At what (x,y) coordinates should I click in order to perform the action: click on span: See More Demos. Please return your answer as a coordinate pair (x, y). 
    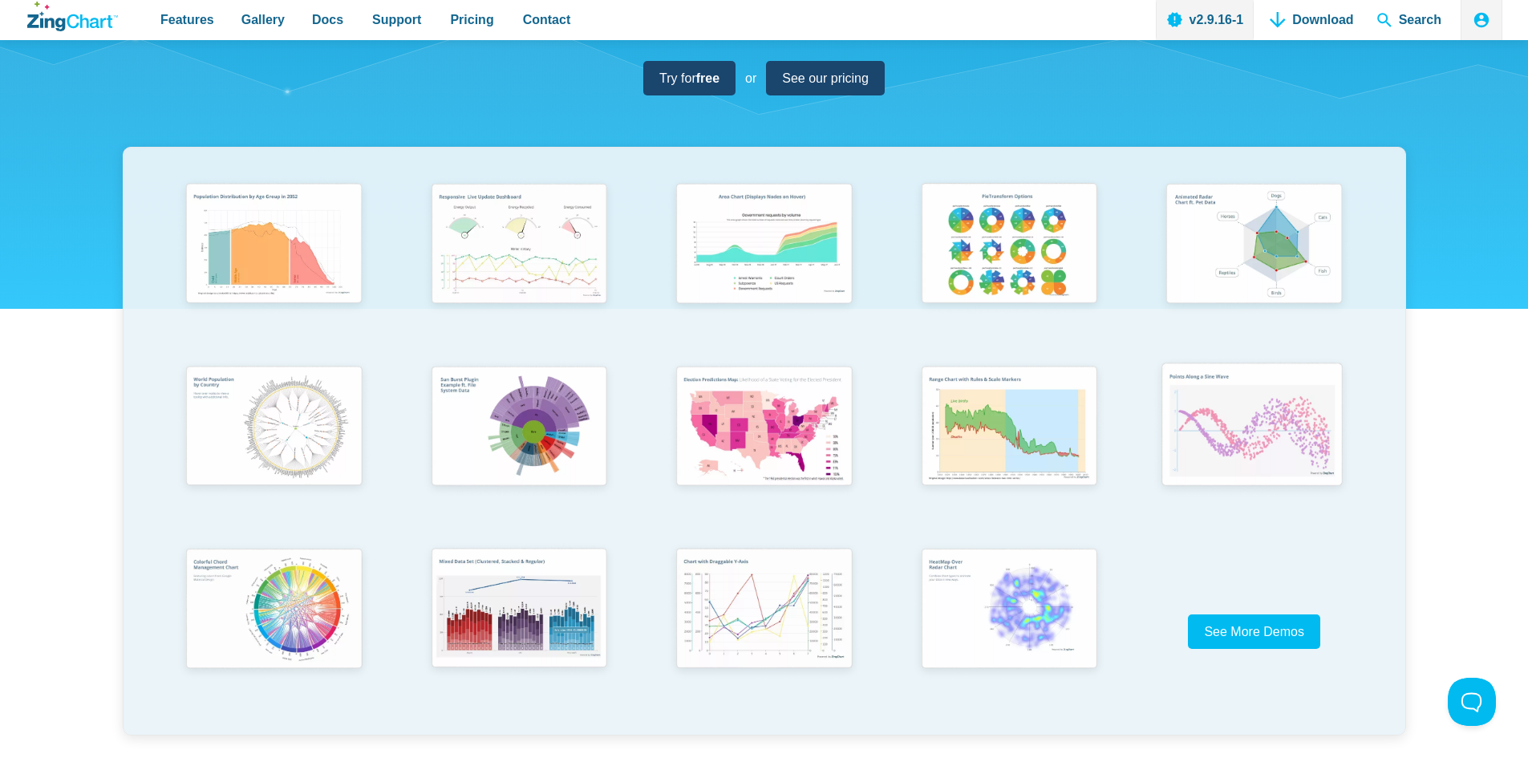
    Looking at the image, I should click on (1253, 631).